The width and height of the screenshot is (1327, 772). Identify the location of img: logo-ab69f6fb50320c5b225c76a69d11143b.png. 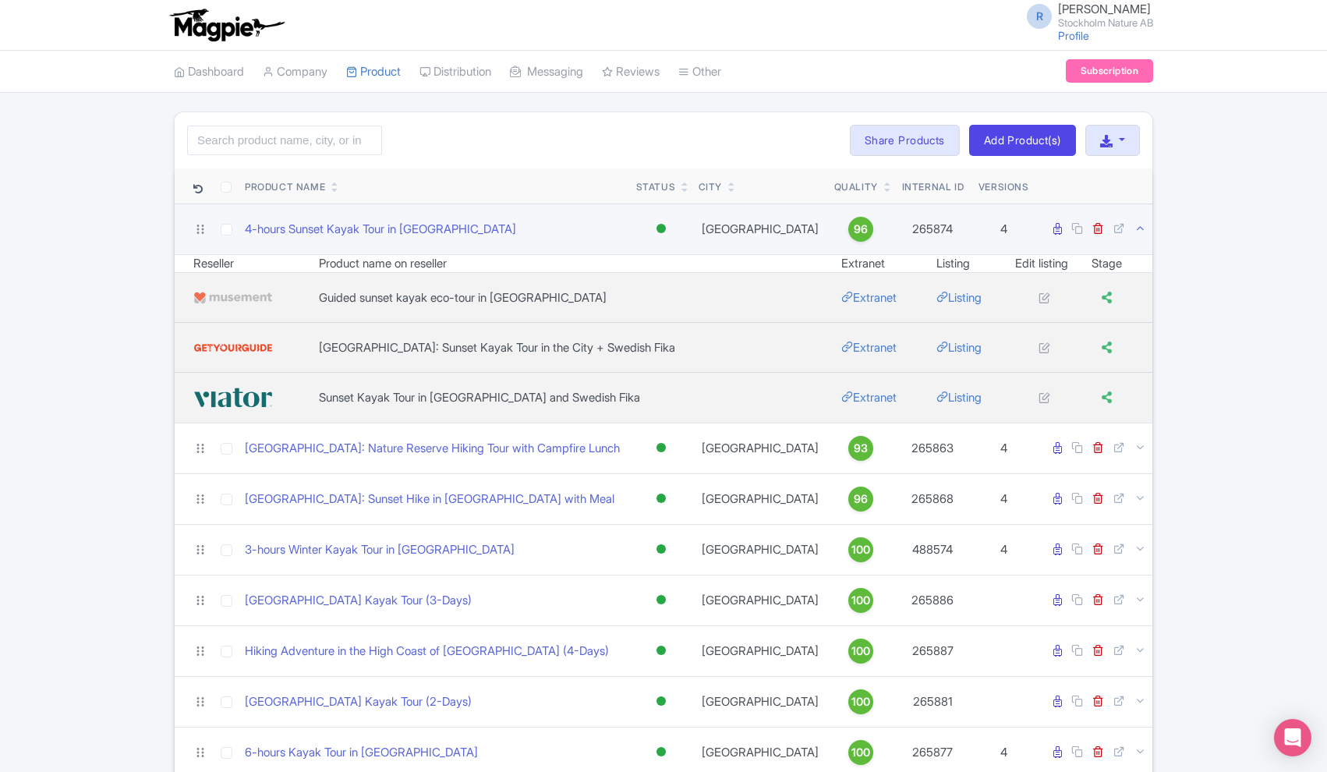
(226, 25).